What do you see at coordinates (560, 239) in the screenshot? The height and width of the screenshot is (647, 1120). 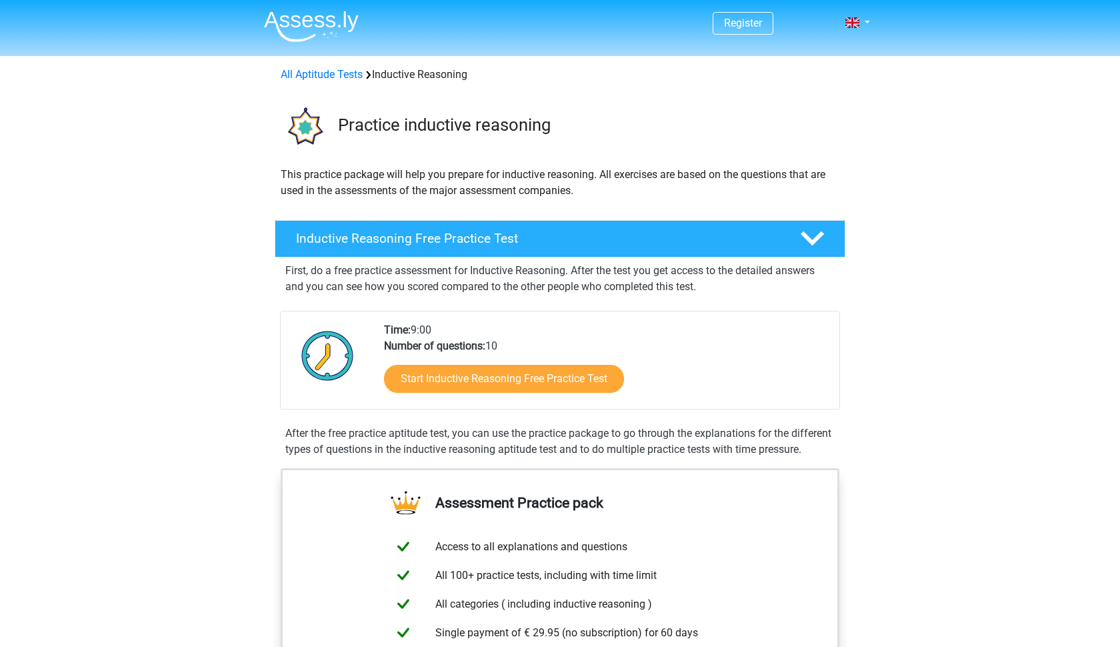 I see `a: Inductive Reasoning Free Practice Test` at bounding box center [560, 239].